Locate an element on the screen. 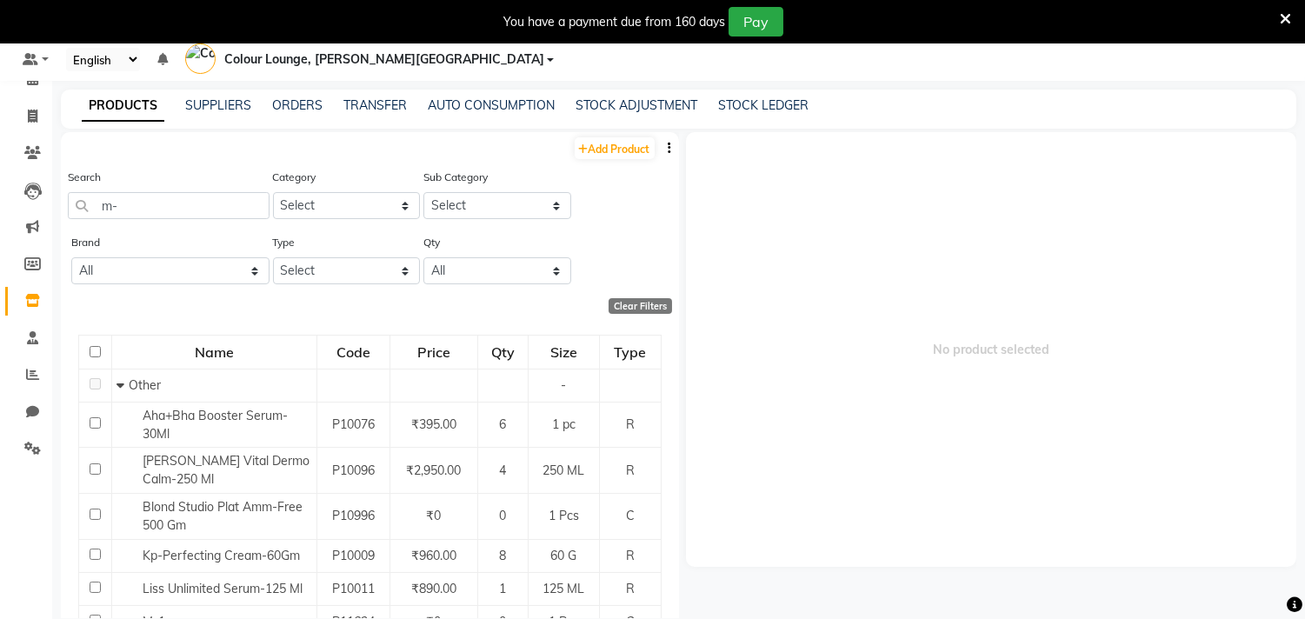 This screenshot has width=1305, height=619. span: 1 pc is located at coordinates (563, 424).